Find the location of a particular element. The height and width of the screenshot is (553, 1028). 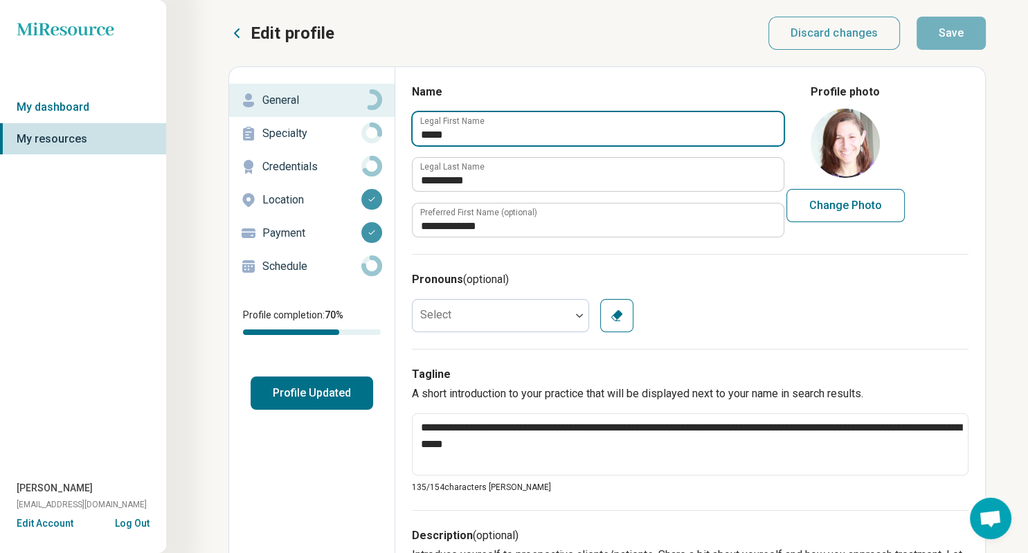

a: Location is located at coordinates (312, 200).